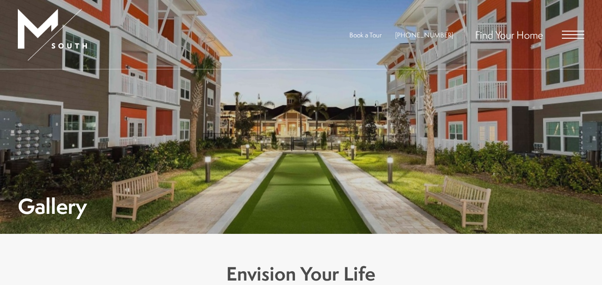  Describe the element at coordinates (509, 35) in the screenshot. I see `span: Find Your Home` at that location.